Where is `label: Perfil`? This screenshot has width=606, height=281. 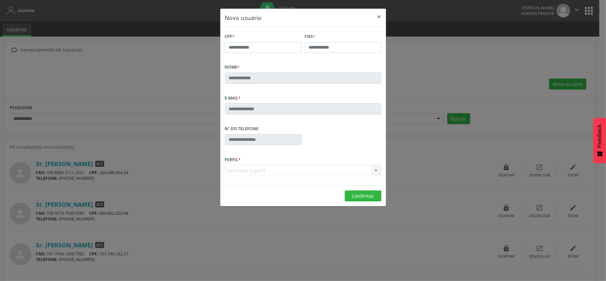
label: Perfil is located at coordinates (233, 159).